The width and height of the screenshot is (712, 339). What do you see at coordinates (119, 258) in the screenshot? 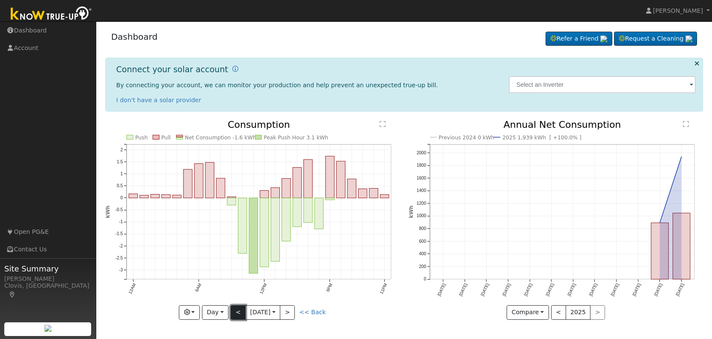
I see `text: -2.5` at bounding box center [119, 258].